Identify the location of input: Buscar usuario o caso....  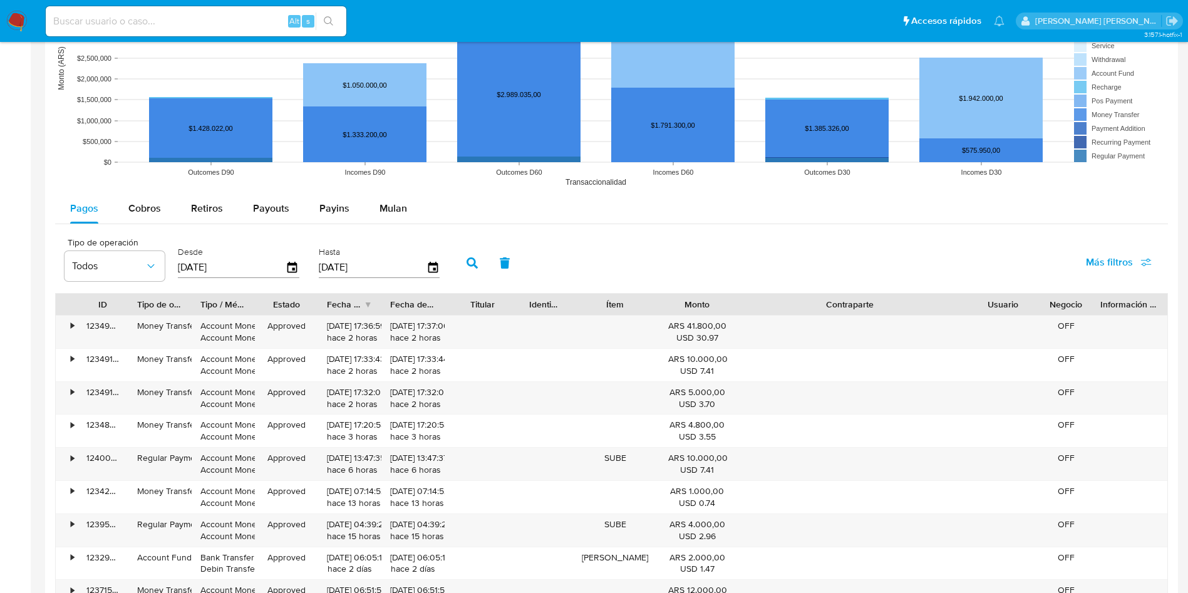
(196, 21).